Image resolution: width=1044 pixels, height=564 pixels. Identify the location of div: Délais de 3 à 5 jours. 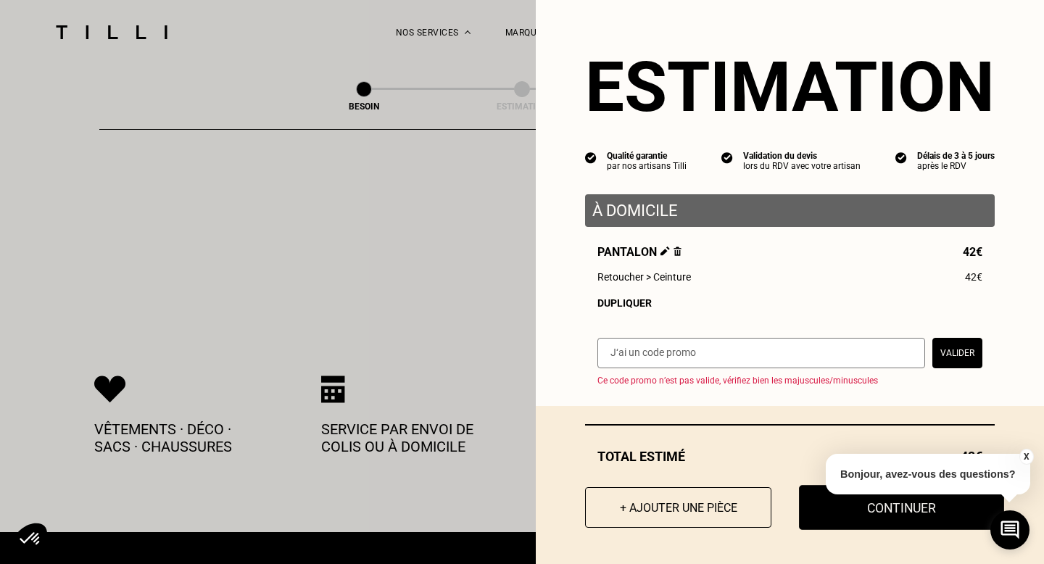
(955, 156).